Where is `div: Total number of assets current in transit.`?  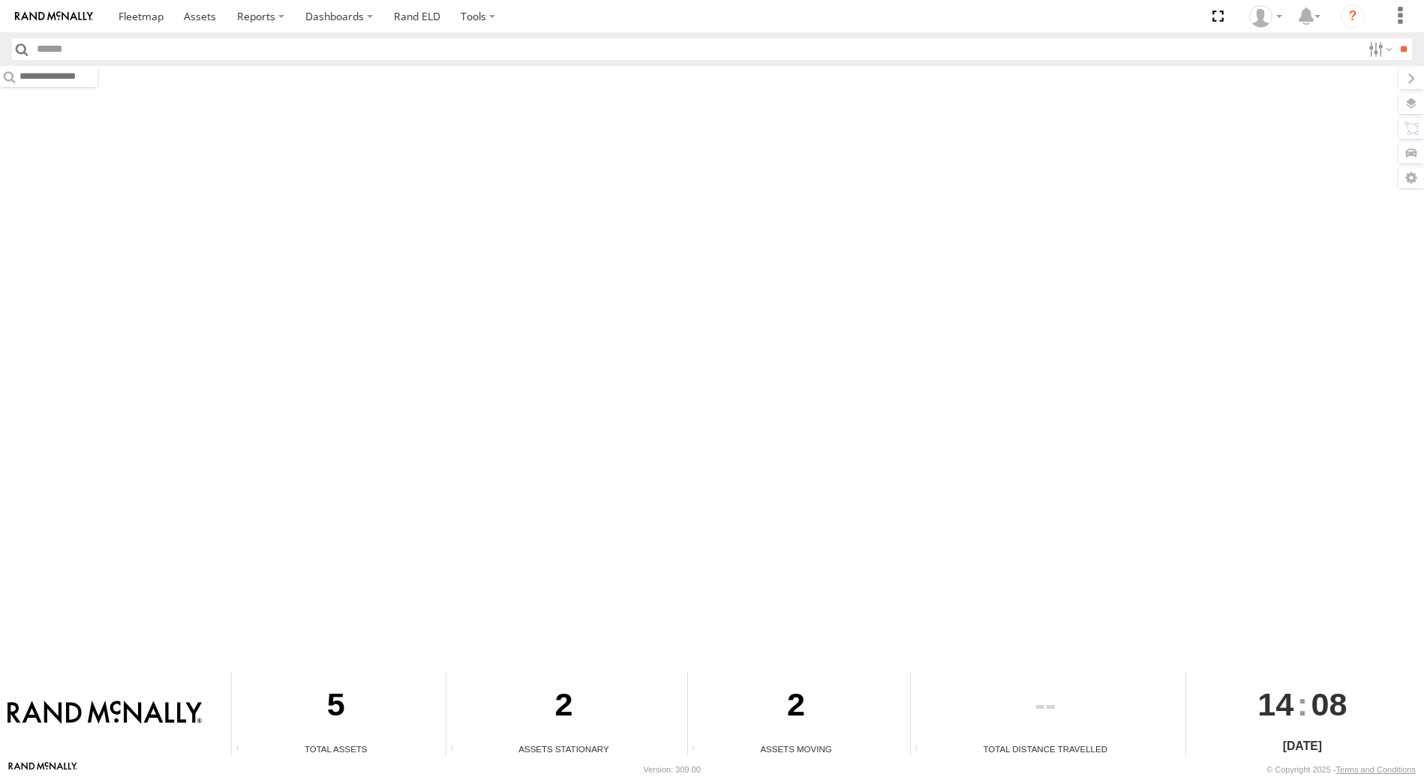 div: Total number of assets current in transit. is located at coordinates (699, 750).